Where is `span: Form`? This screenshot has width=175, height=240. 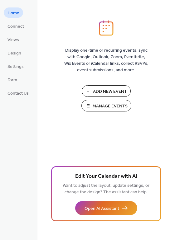 span: Form is located at coordinates (12, 80).